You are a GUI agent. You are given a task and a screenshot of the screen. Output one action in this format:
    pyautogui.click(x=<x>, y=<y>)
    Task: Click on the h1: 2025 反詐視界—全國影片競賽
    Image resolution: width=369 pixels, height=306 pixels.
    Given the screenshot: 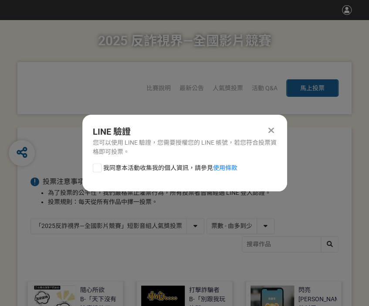 What is the action you would take?
    pyautogui.click(x=185, y=41)
    